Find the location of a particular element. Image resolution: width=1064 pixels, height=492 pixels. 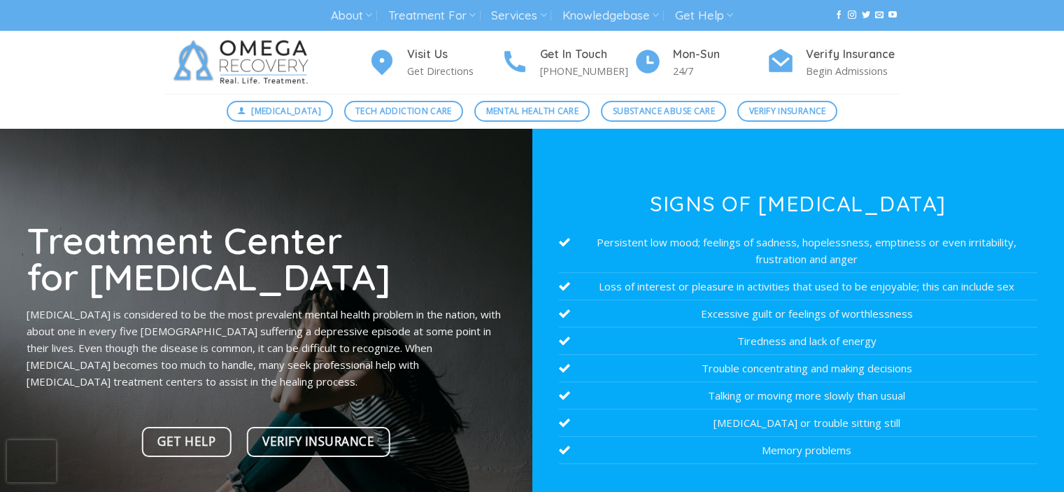

h4: Get In Touch is located at coordinates (587, 55).